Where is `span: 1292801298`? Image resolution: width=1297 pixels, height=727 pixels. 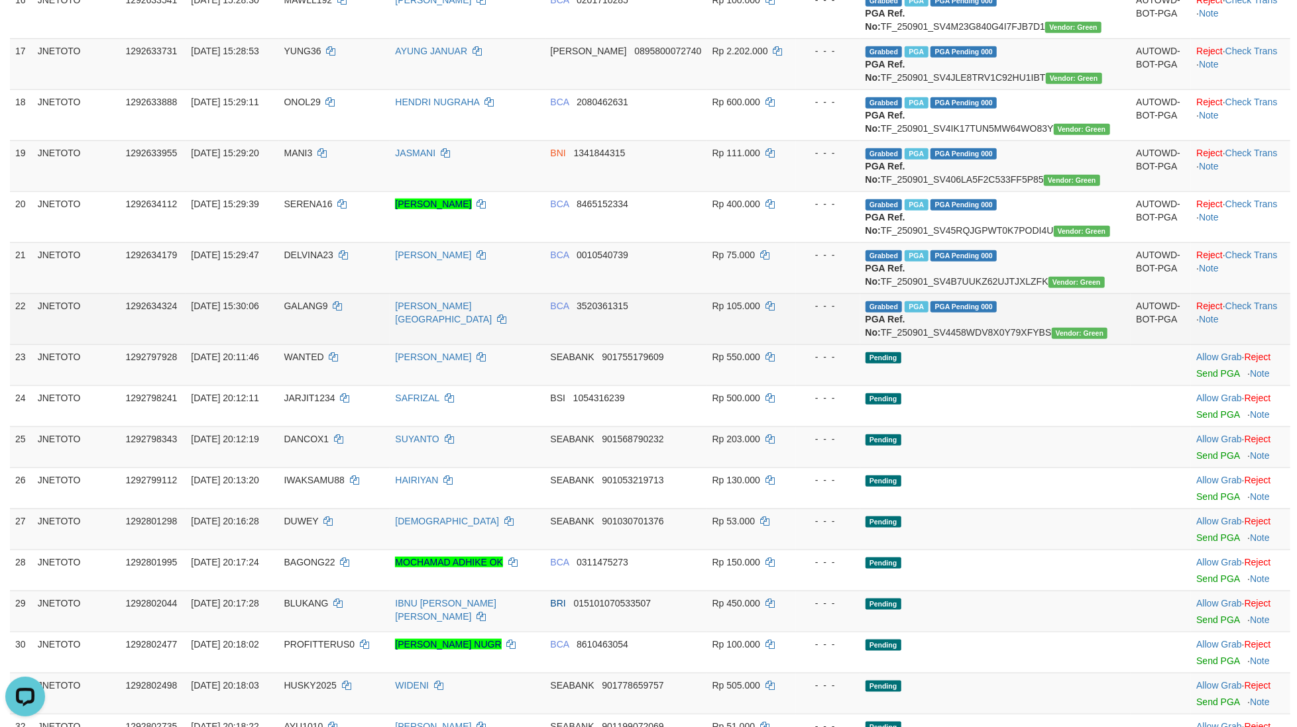
span: 1292801298 is located at coordinates (151, 521).